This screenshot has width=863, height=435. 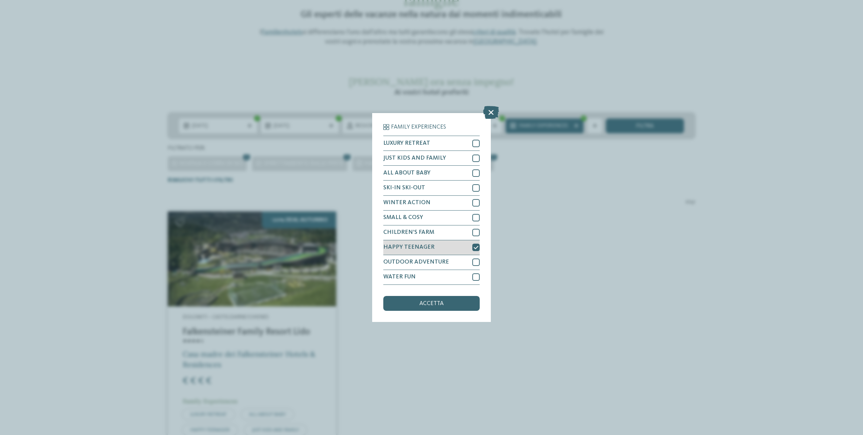 I want to click on span: accetta, so click(x=431, y=303).